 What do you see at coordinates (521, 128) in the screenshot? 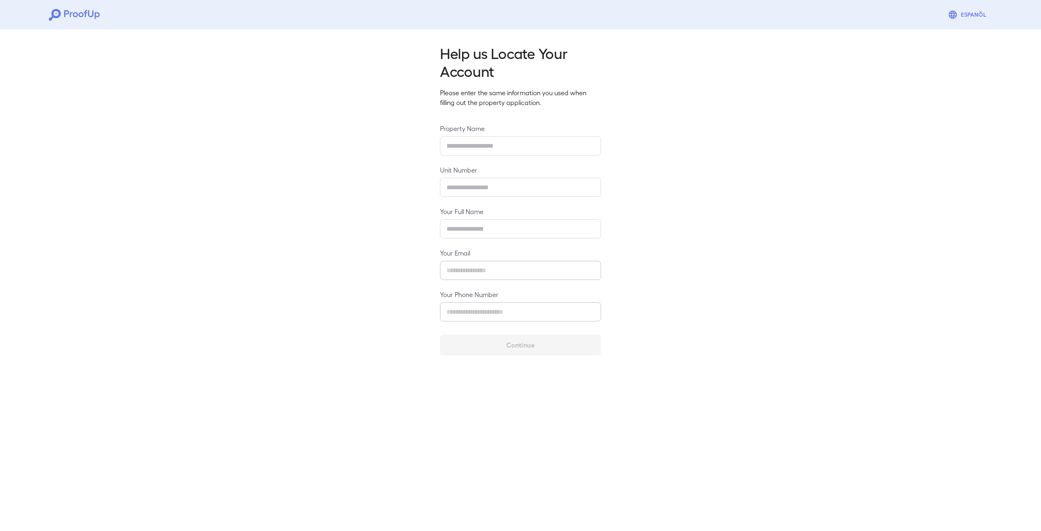
I see `label: Property Name` at bounding box center [521, 128].